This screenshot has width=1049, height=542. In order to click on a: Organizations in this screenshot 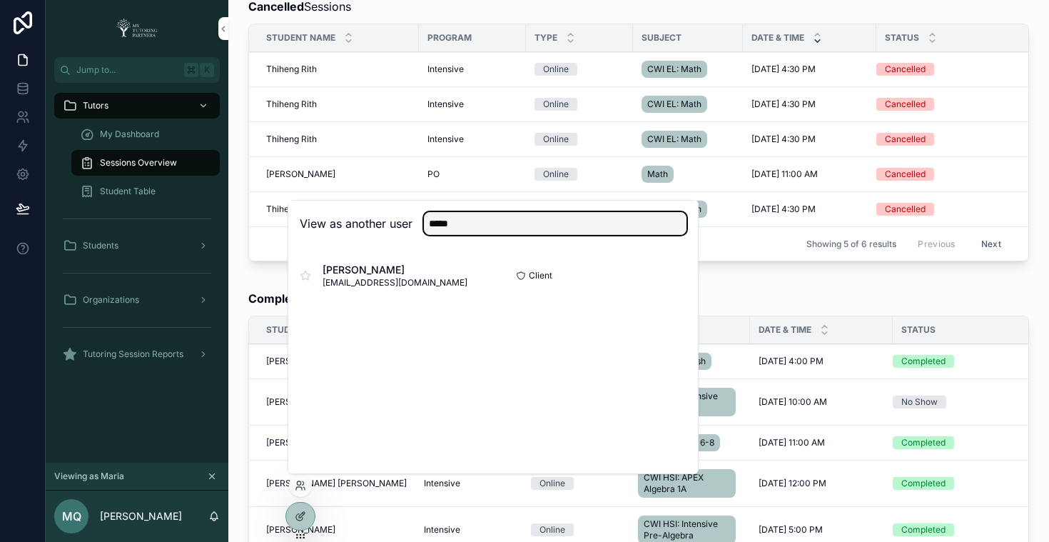, I will do `click(137, 300)`.